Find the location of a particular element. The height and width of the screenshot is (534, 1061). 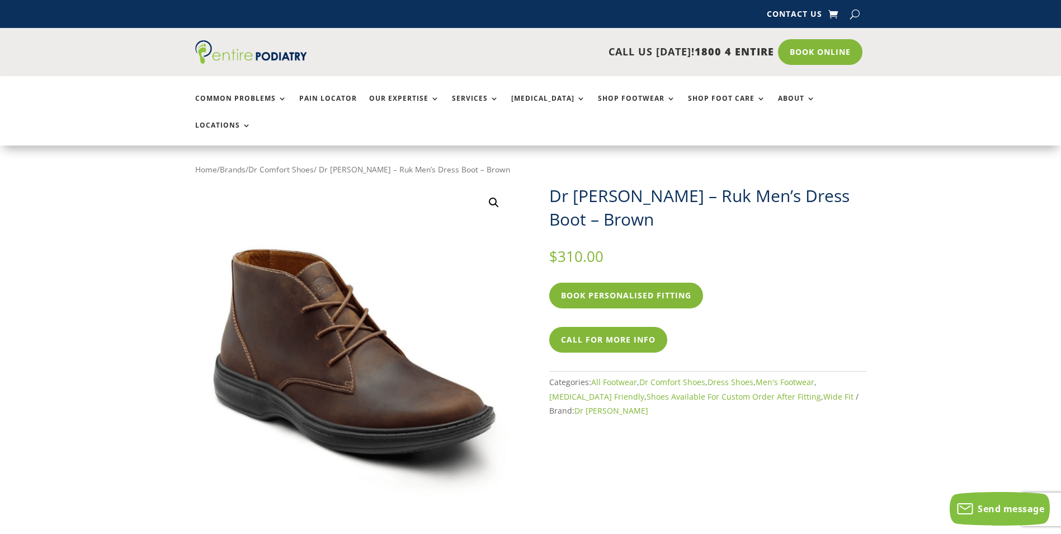

a: Wide Fit is located at coordinates (838, 396).